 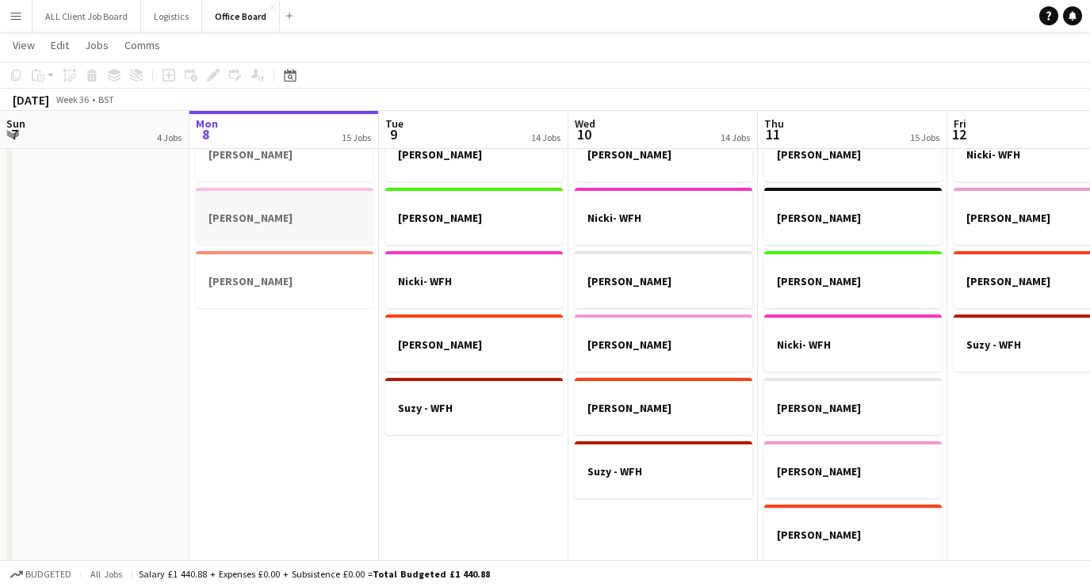 What do you see at coordinates (585, 124) in the screenshot?
I see `span: Wed` at bounding box center [585, 124].